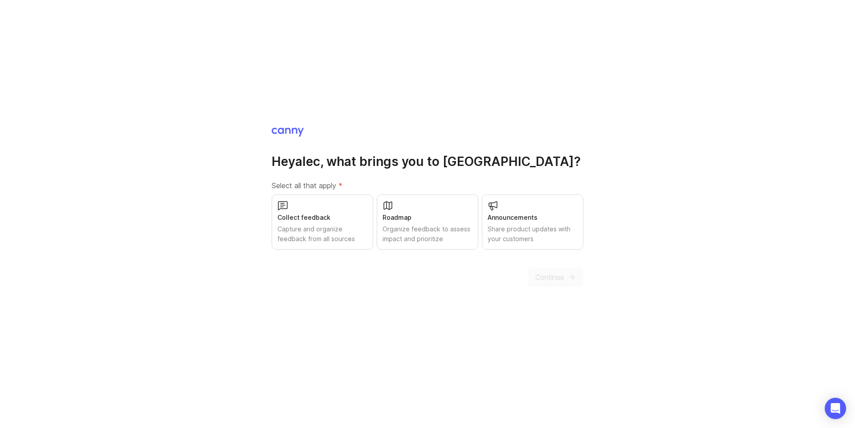 The height and width of the screenshot is (428, 855). I want to click on div: Share product updates with your customers, so click(533, 234).